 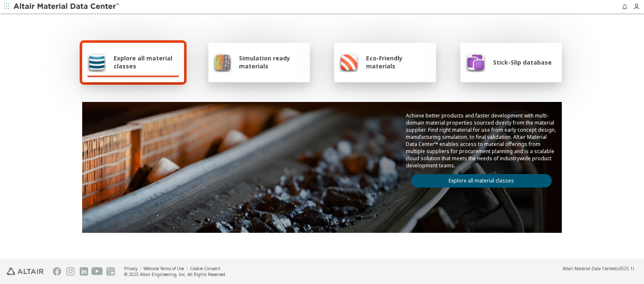 What do you see at coordinates (272, 62) in the screenshot?
I see `span: Simulation ready materials` at bounding box center [272, 62].